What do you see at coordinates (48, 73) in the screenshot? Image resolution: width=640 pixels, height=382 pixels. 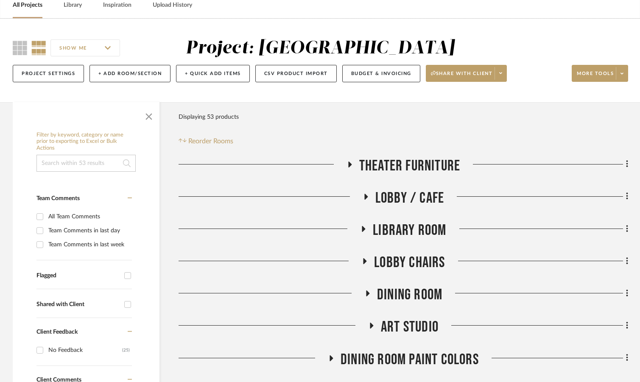 I see `button: Project Settings` at bounding box center [48, 73].